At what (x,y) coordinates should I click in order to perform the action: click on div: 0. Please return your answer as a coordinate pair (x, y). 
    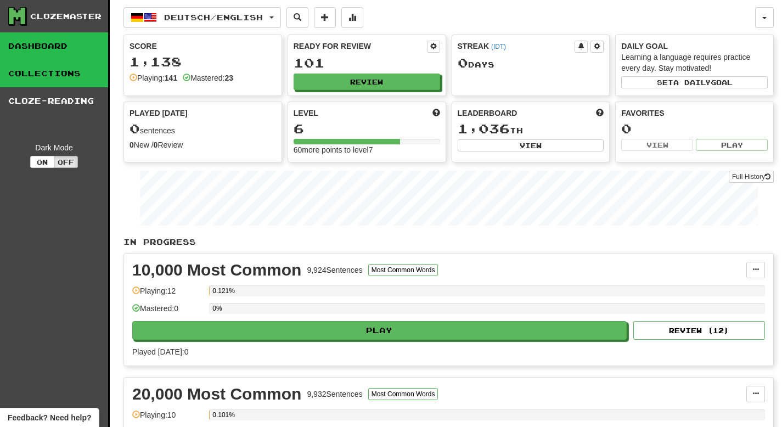
    Looking at the image, I should click on (694, 128).